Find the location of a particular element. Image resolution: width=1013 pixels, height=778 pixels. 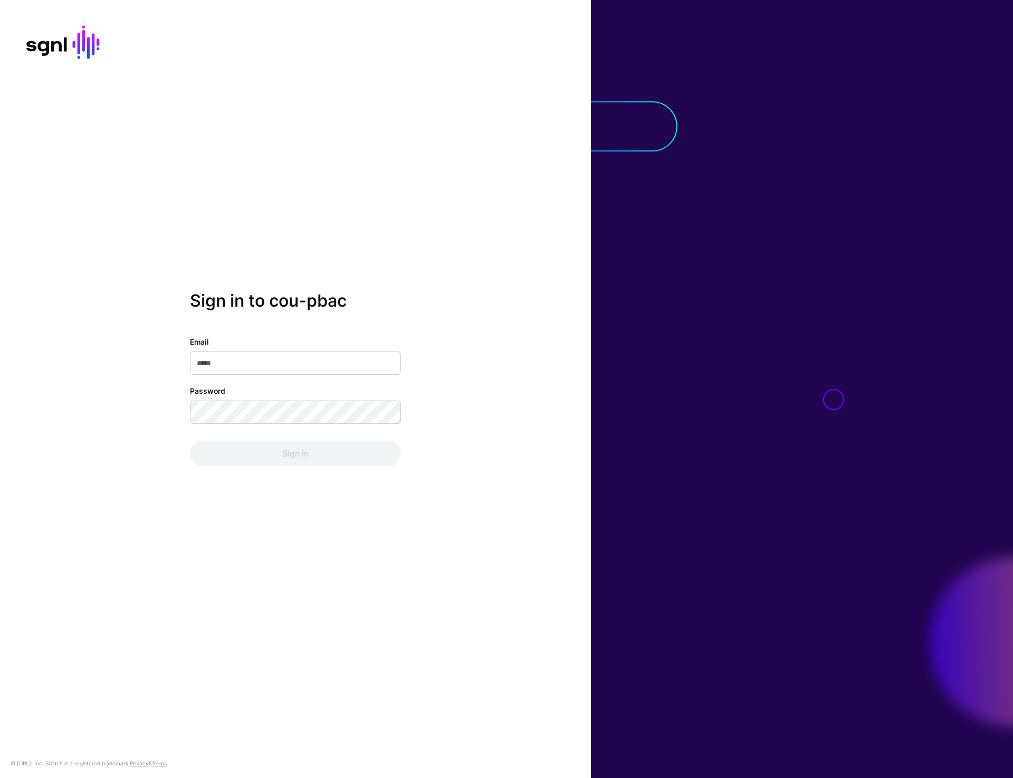

h2: Sign in to cou-pbac is located at coordinates (296, 301).